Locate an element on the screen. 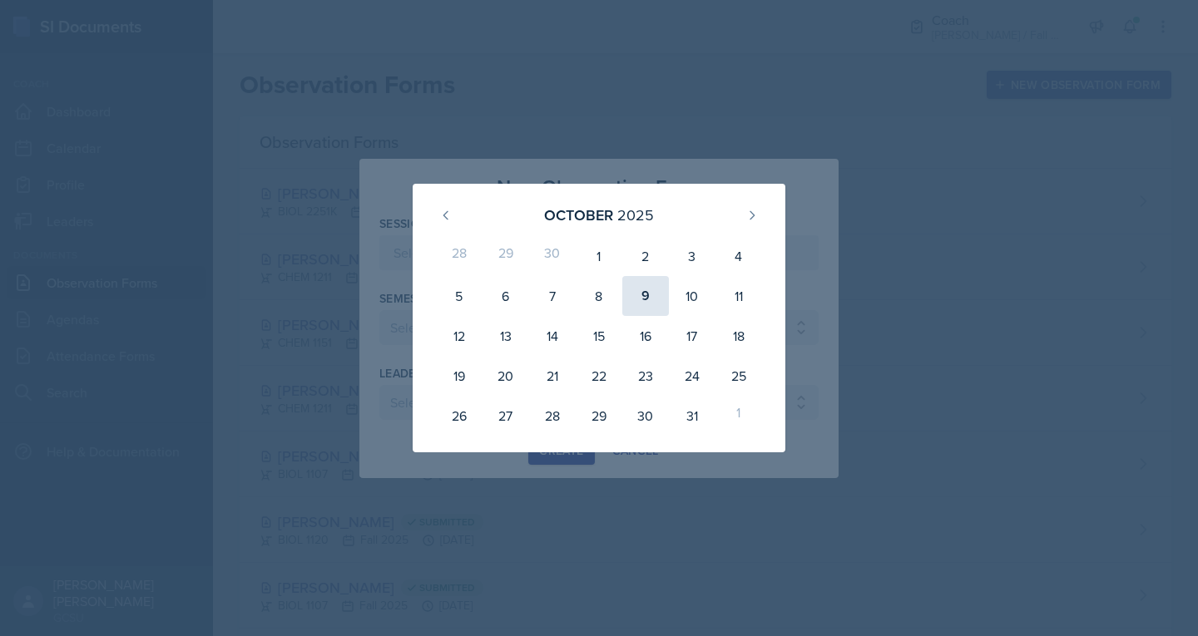 This screenshot has width=1198, height=636. div: 17 is located at coordinates (692, 336).